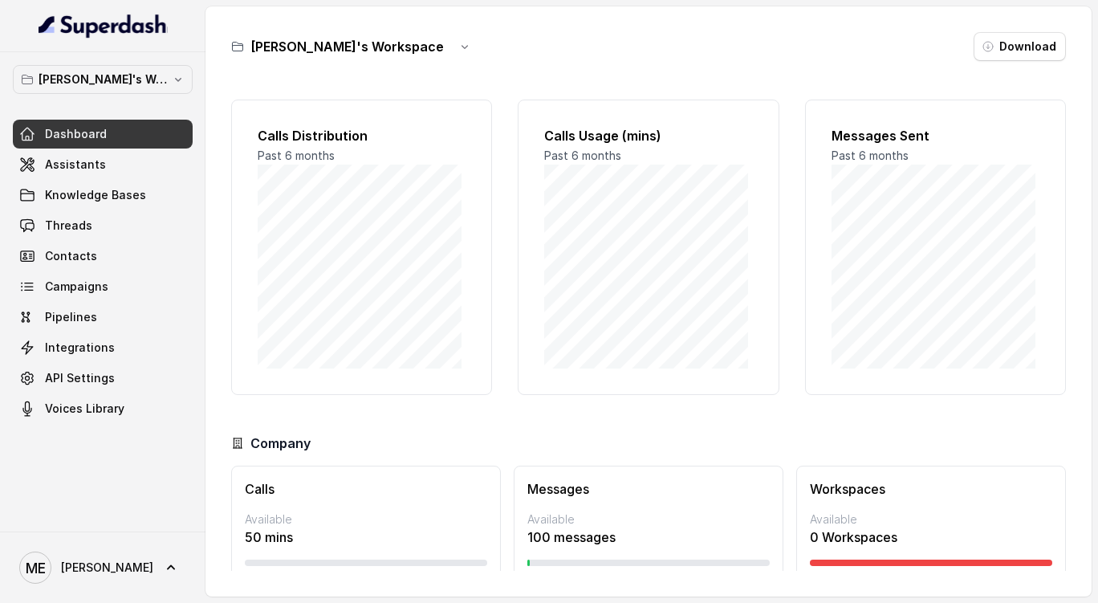 This screenshot has width=1098, height=603. Describe the element at coordinates (68, 225) in the screenshot. I see `span: Threads` at that location.